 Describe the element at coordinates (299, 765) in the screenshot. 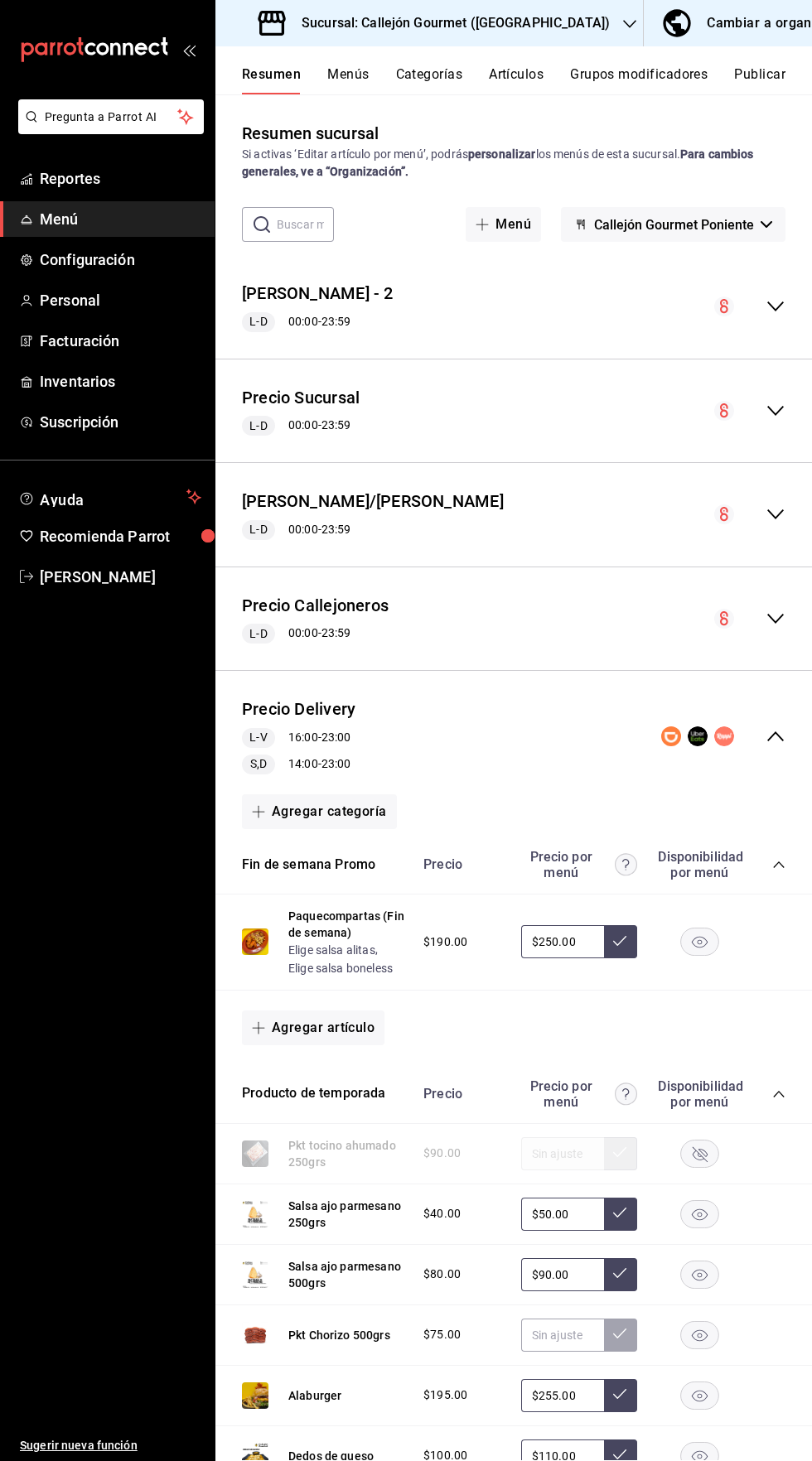

I see `div: 14:00 - 23:00` at that location.